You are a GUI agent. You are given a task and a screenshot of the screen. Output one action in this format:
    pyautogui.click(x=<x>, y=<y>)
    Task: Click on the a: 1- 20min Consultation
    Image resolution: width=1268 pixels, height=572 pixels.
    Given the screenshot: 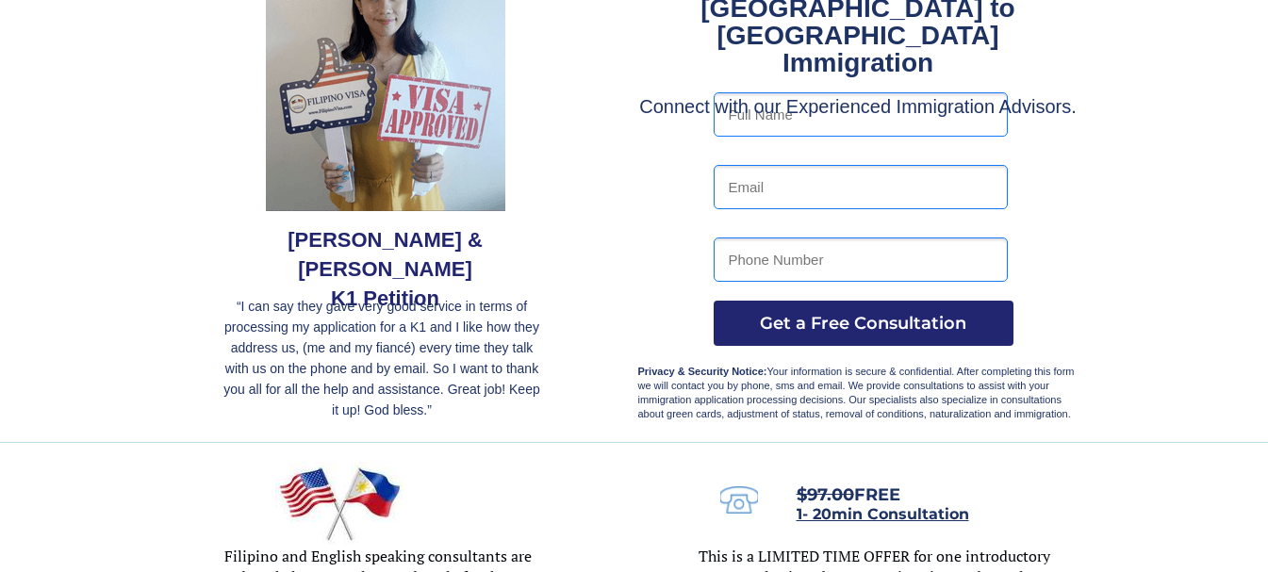 What is the action you would take?
    pyautogui.click(x=882, y=515)
    